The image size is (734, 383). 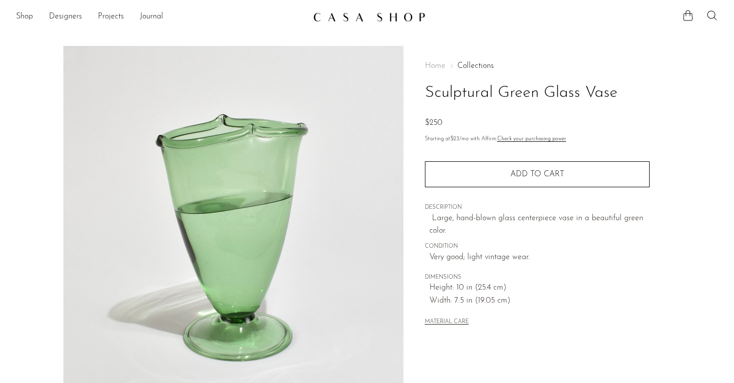 I want to click on a: Journal, so click(x=151, y=17).